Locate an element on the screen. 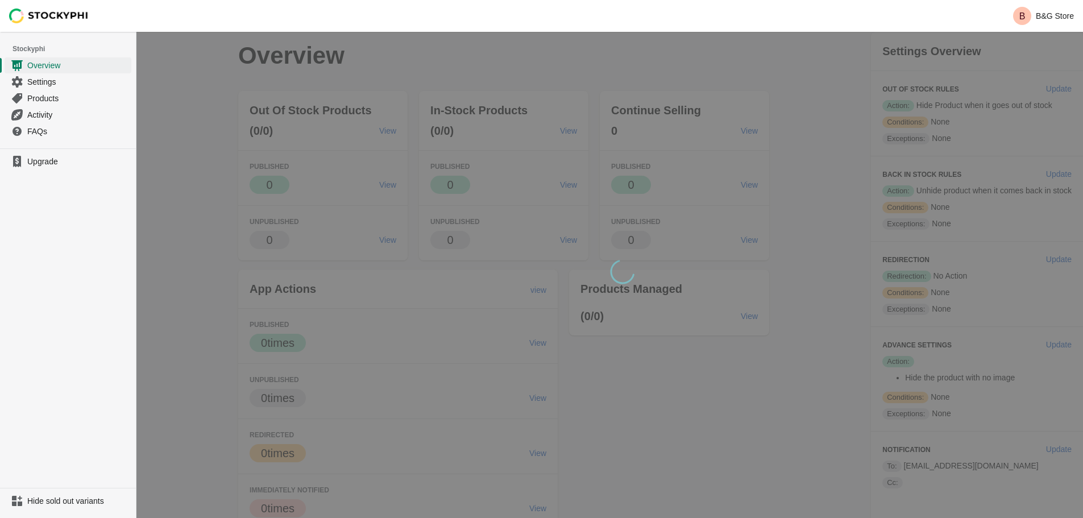 The width and height of the screenshot is (1083, 518). text: B is located at coordinates (1022, 16).